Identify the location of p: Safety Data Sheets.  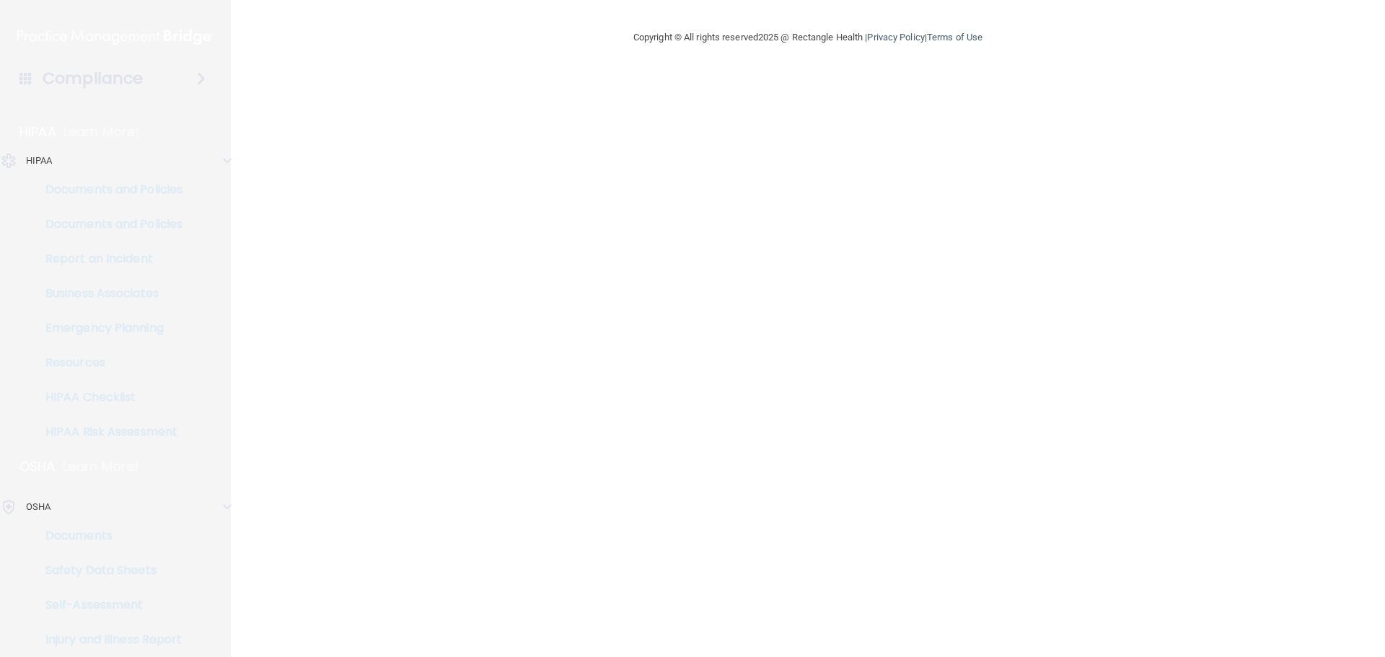
(108, 571).